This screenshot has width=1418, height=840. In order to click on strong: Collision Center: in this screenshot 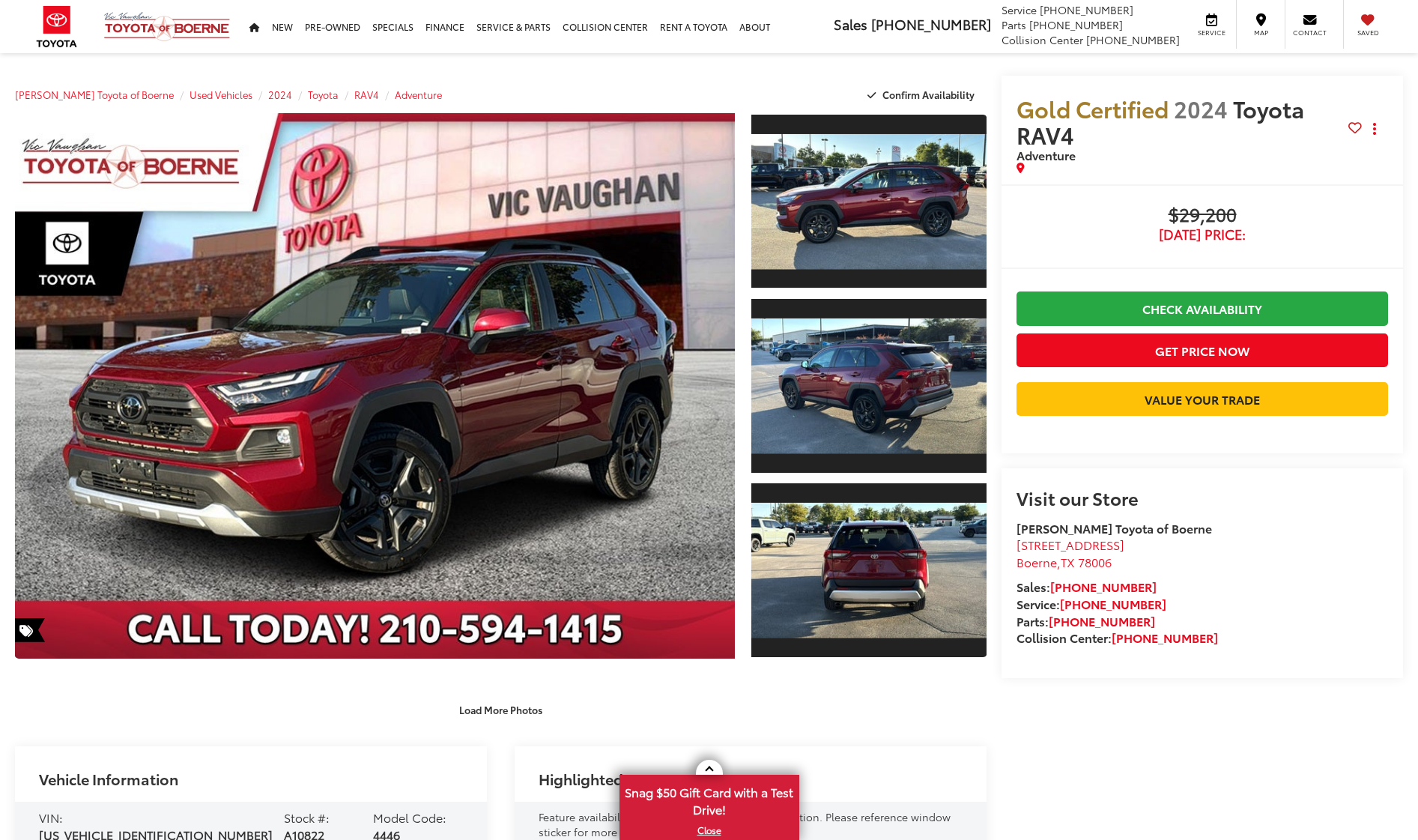, I will do `click(1117, 637)`.